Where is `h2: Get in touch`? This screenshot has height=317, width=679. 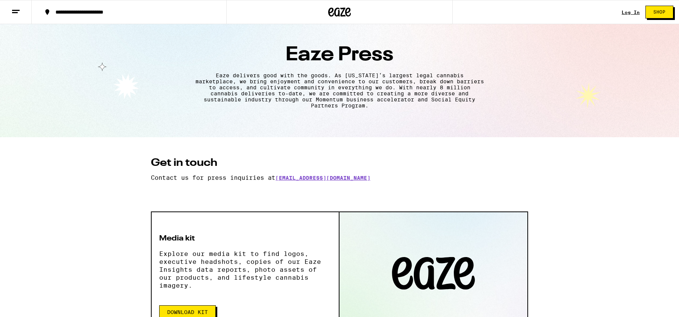
h2: Get in touch is located at coordinates (340, 163).